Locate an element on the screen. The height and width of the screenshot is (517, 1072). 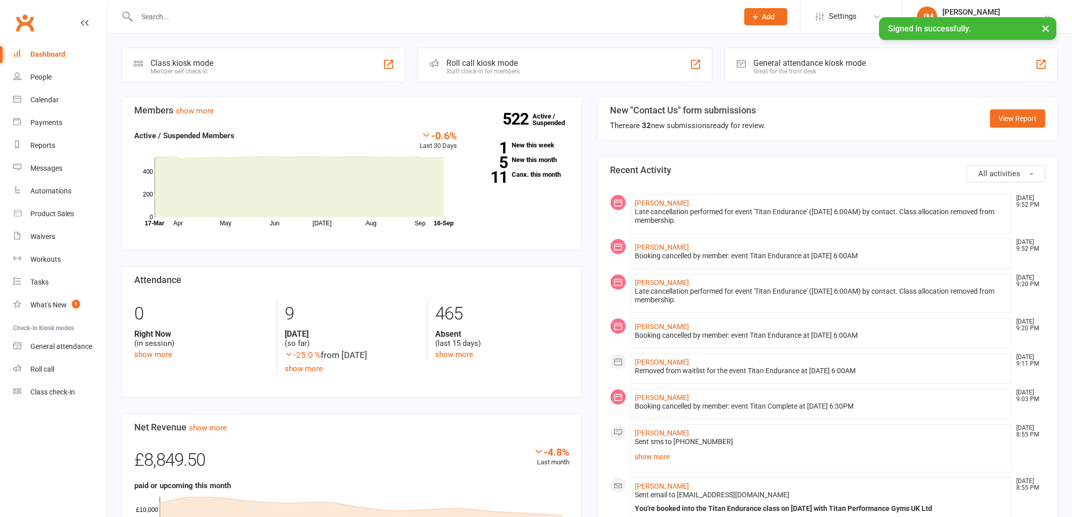
div: Waivers is located at coordinates (43, 237).